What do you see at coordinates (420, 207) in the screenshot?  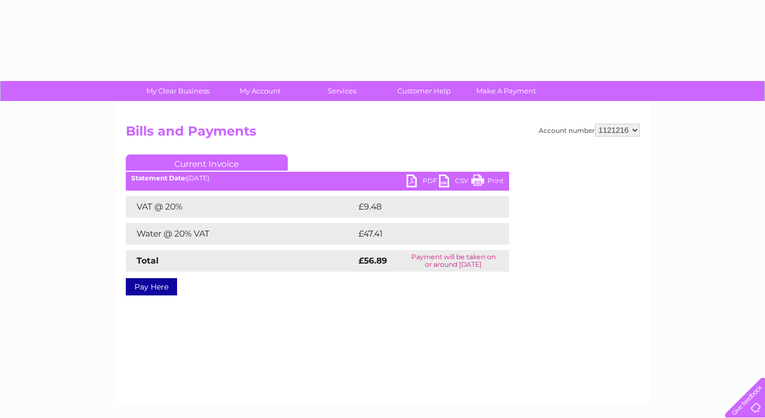 I see `td: £9.48` at bounding box center [420, 207].